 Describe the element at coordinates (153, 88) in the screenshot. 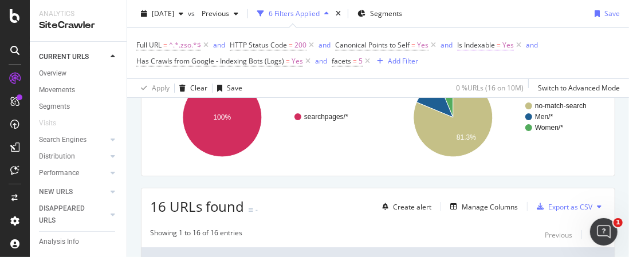

I see `button: Apply` at that location.